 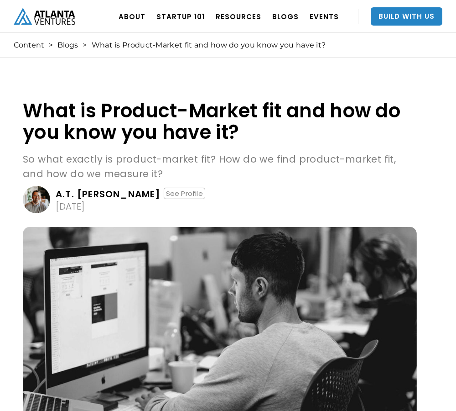 What do you see at coordinates (239, 16) in the screenshot?
I see `a: RESOURCES` at bounding box center [239, 16].